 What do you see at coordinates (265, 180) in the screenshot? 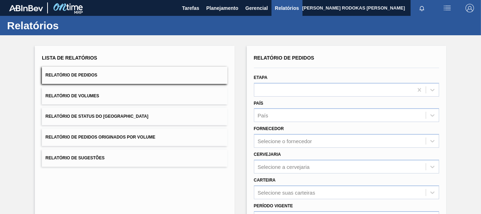
I see `label: Carteira` at bounding box center [265, 180].